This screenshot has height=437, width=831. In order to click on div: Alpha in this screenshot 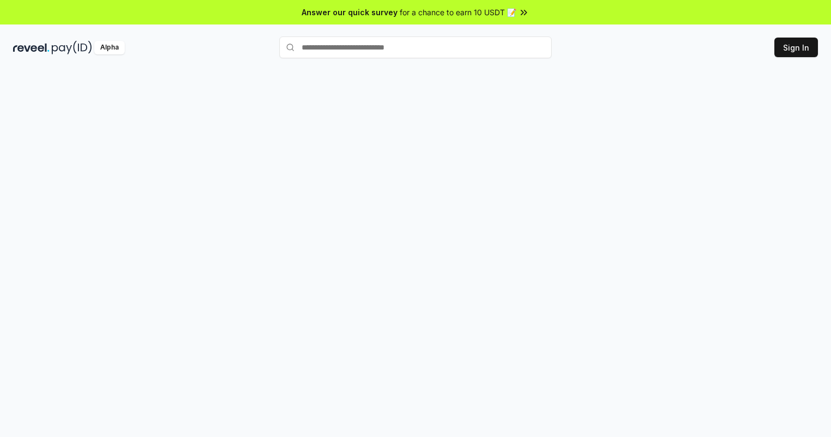, I will do `click(109, 47)`.